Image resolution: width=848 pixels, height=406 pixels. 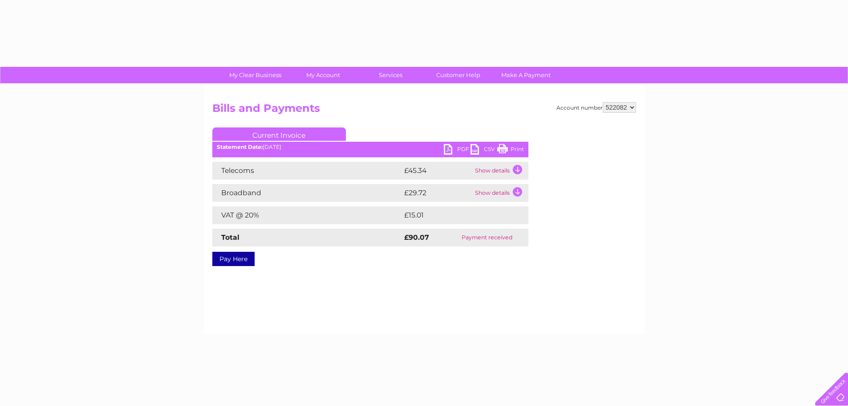 What do you see at coordinates (230, 237) in the screenshot?
I see `strong: Total` at bounding box center [230, 237].